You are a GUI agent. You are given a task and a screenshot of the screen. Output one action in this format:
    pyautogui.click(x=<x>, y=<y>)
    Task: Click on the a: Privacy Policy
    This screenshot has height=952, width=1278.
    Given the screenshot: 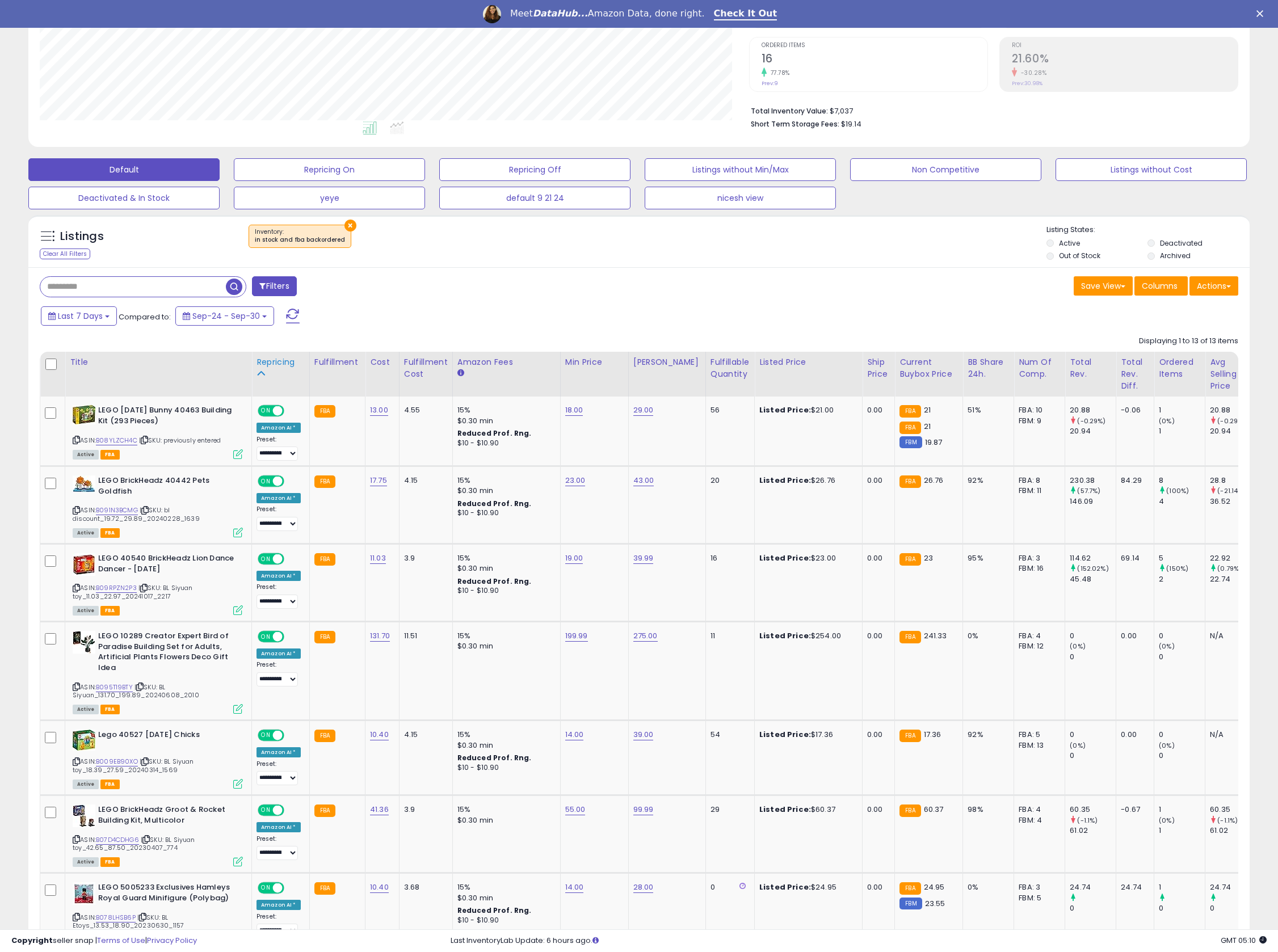 What is the action you would take?
    pyautogui.click(x=172, y=940)
    